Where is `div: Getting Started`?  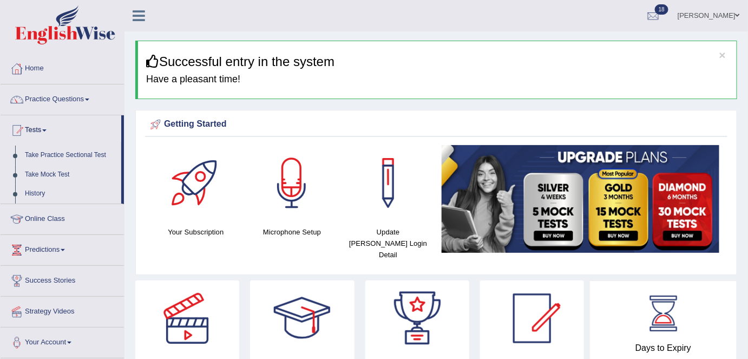 div: Getting Started is located at coordinates (436, 125).